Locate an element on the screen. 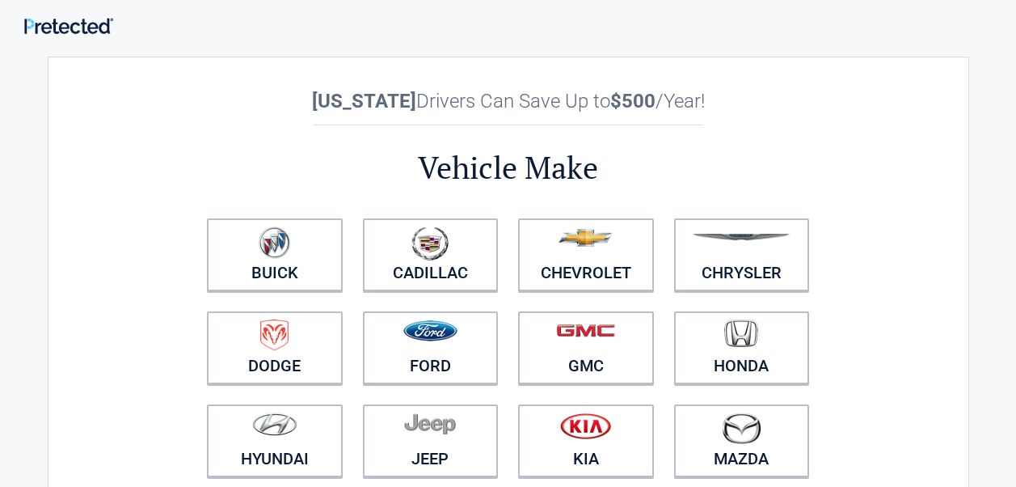  b: $500 is located at coordinates (633, 101).